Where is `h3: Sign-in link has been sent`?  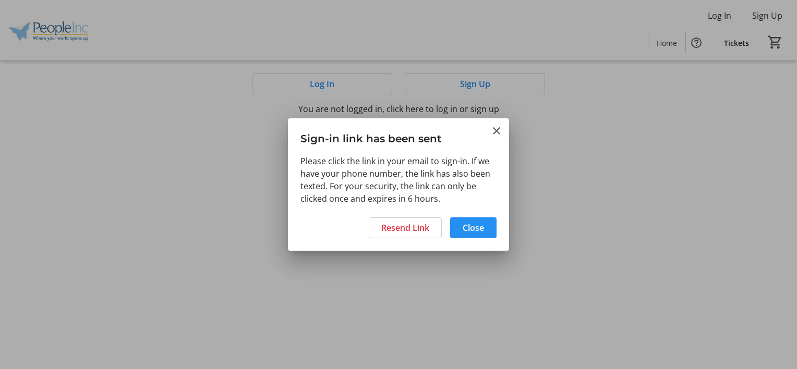
h3: Sign-in link has been sent is located at coordinates (399, 136).